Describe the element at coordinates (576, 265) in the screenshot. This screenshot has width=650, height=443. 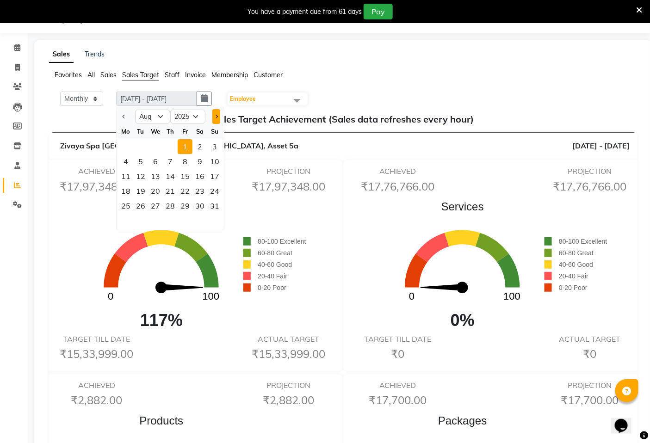
I see `span: 40-60 Good` at that location.